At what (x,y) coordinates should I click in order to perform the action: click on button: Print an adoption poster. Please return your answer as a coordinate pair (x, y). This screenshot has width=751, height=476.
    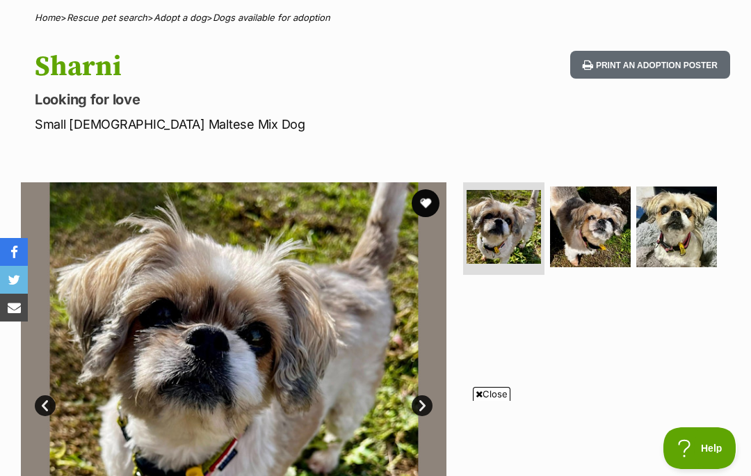
    Looking at the image, I should click on (650, 65).